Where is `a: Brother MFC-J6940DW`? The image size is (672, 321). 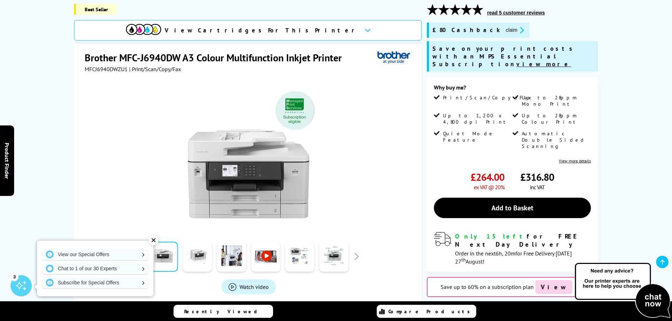 a: Brother MFC-J6940DW is located at coordinates (249, 156).